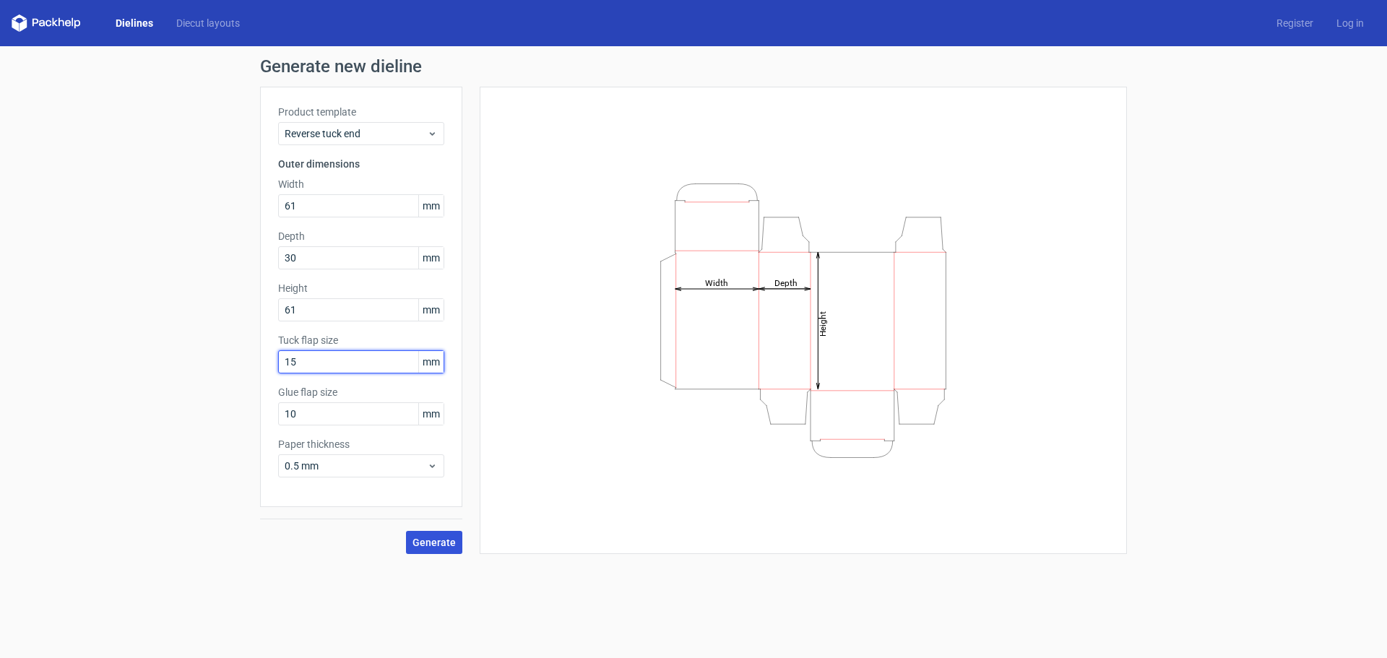 The image size is (1387, 658). I want to click on tspan: Depth, so click(786, 282).